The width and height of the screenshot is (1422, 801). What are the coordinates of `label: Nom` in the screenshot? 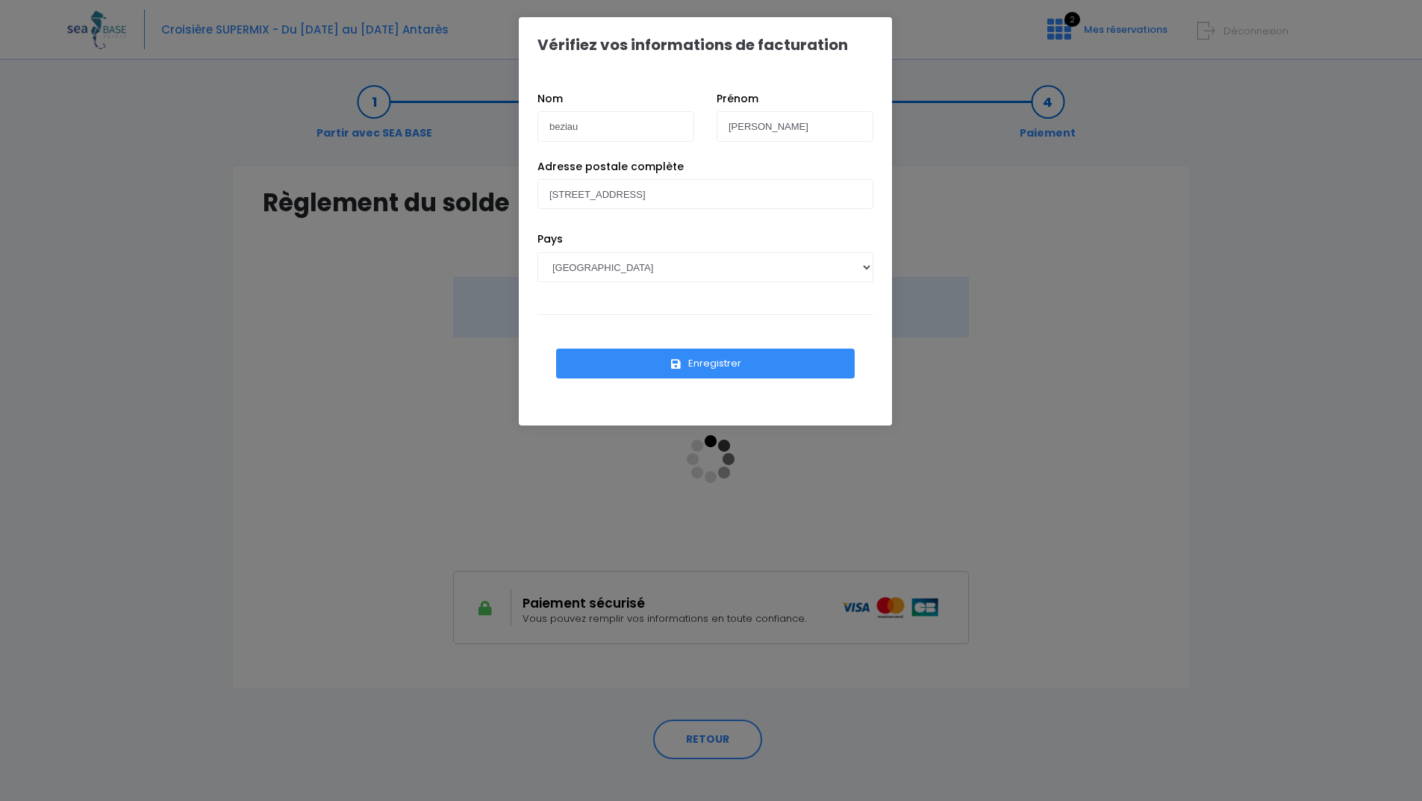 It's located at (550, 99).